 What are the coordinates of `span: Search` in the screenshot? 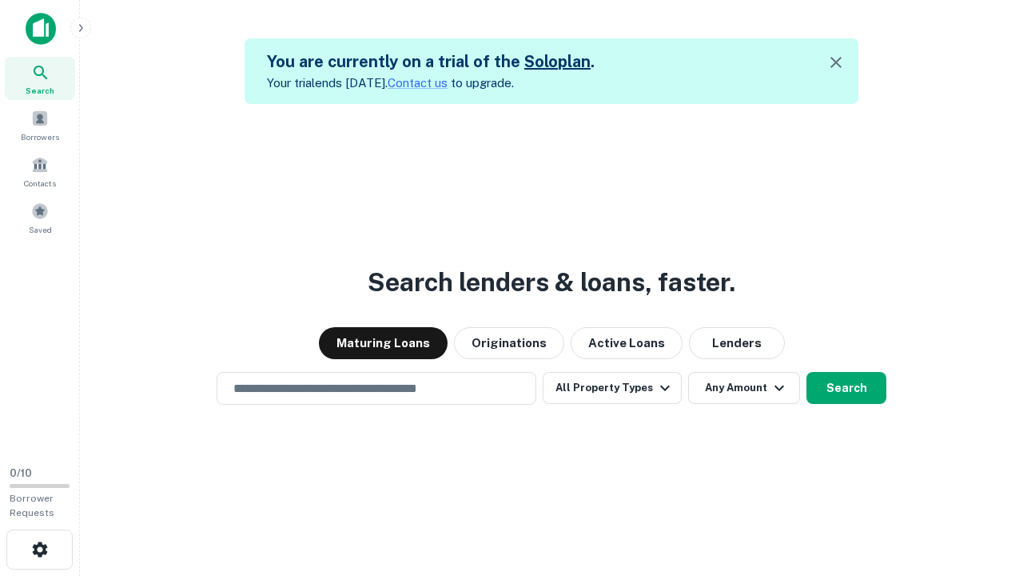 It's located at (40, 90).